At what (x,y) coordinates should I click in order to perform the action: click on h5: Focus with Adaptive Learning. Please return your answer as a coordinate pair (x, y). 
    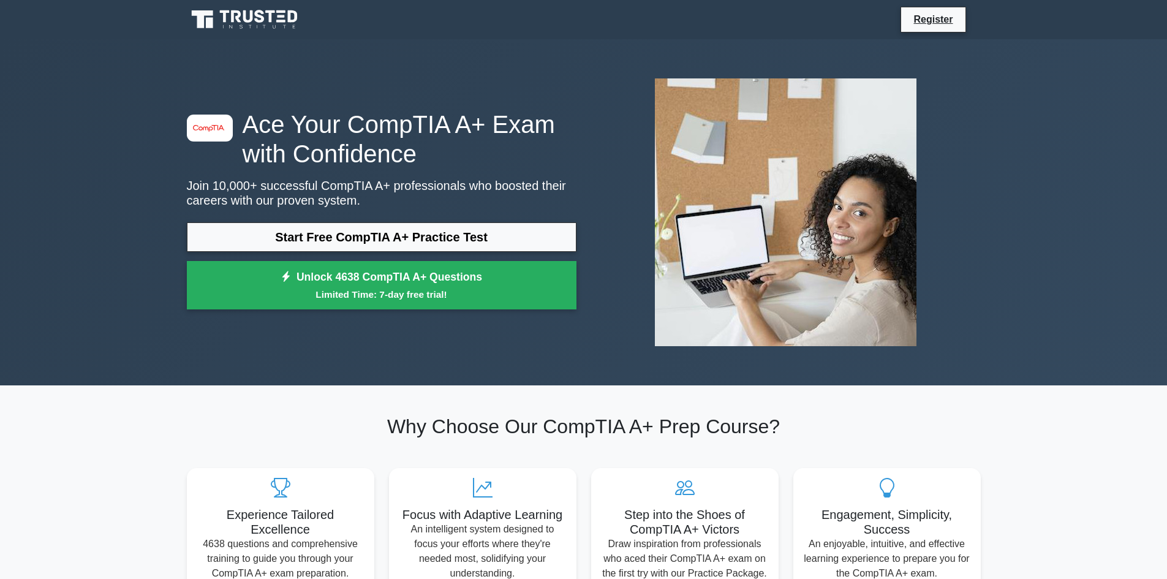
    Looking at the image, I should click on (483, 514).